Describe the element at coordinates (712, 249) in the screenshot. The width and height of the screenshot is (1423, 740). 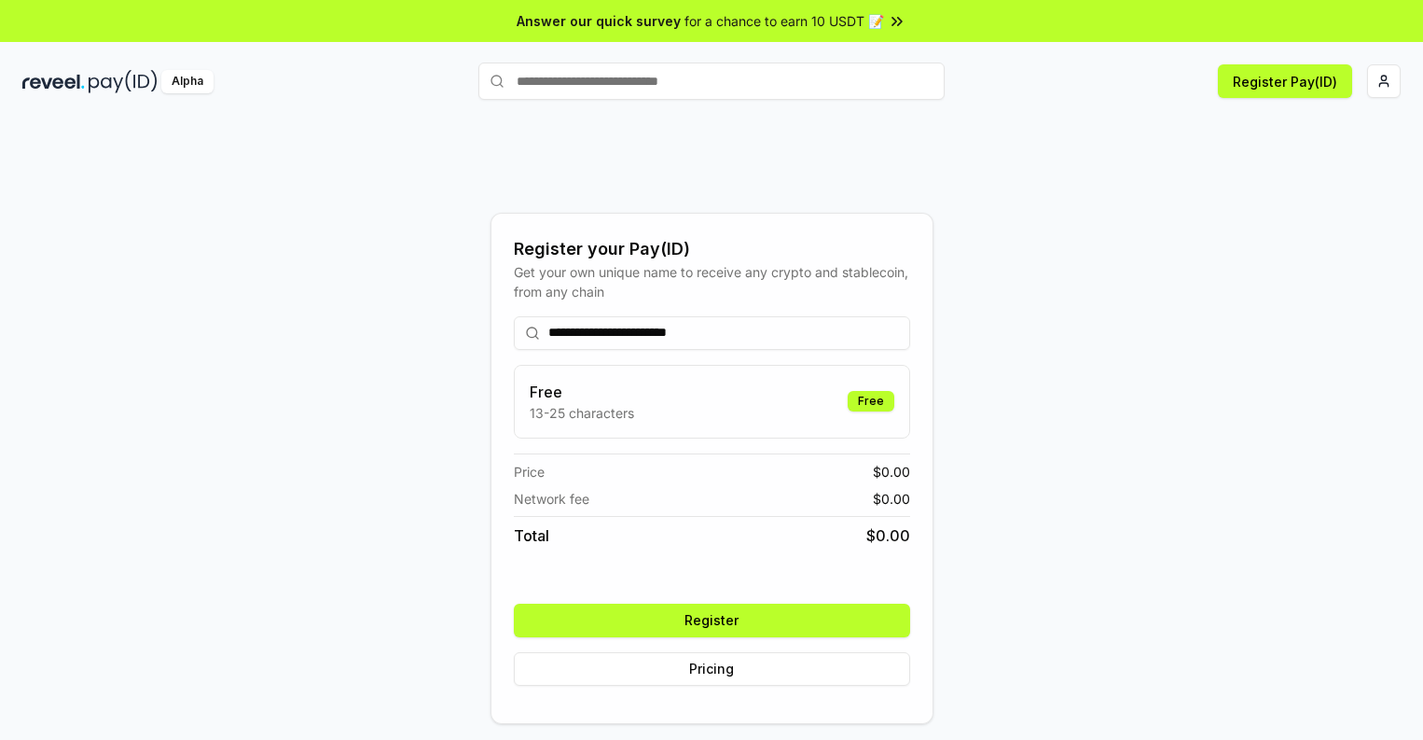
I see `div: Register your Pay(ID)` at that location.